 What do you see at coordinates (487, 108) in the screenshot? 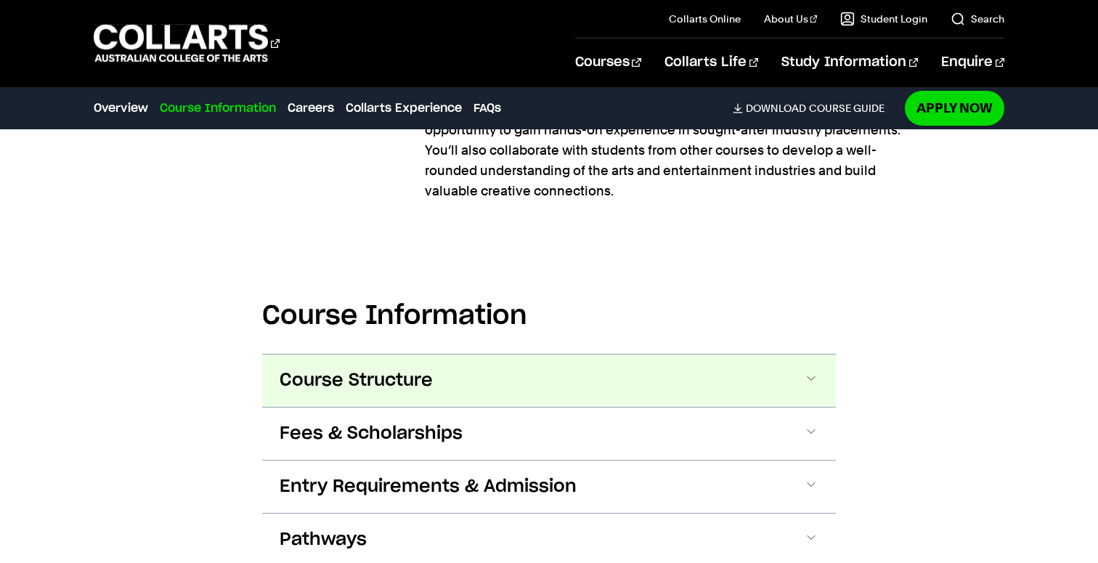
I see `a: FAQs` at bounding box center [487, 108].